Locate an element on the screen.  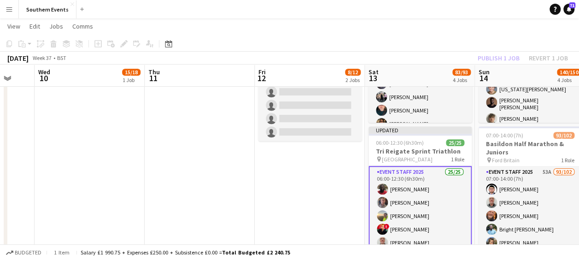
span: 12 is located at coordinates (261, 78).